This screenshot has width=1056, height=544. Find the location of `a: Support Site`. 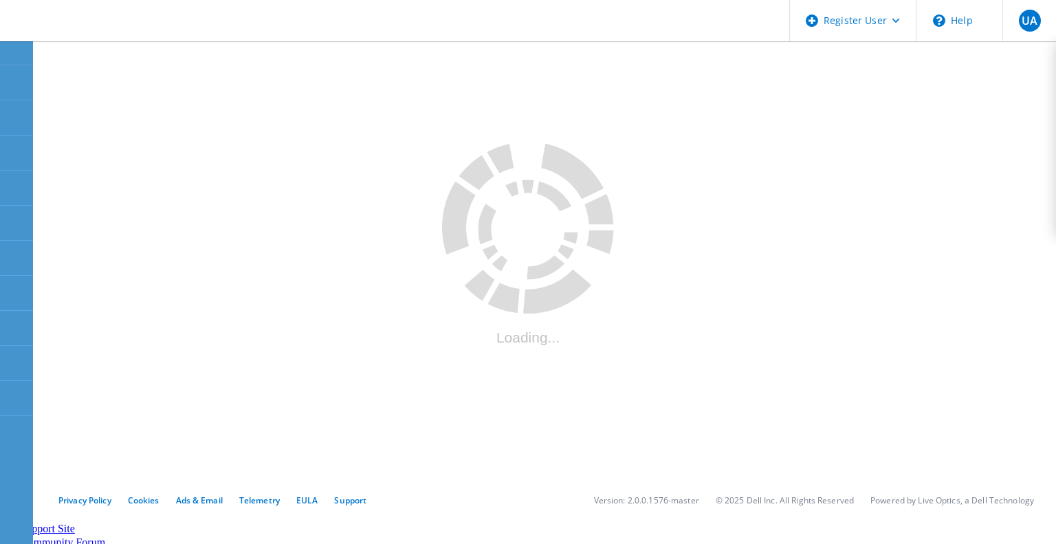

a: Support Site is located at coordinates (47, 528).